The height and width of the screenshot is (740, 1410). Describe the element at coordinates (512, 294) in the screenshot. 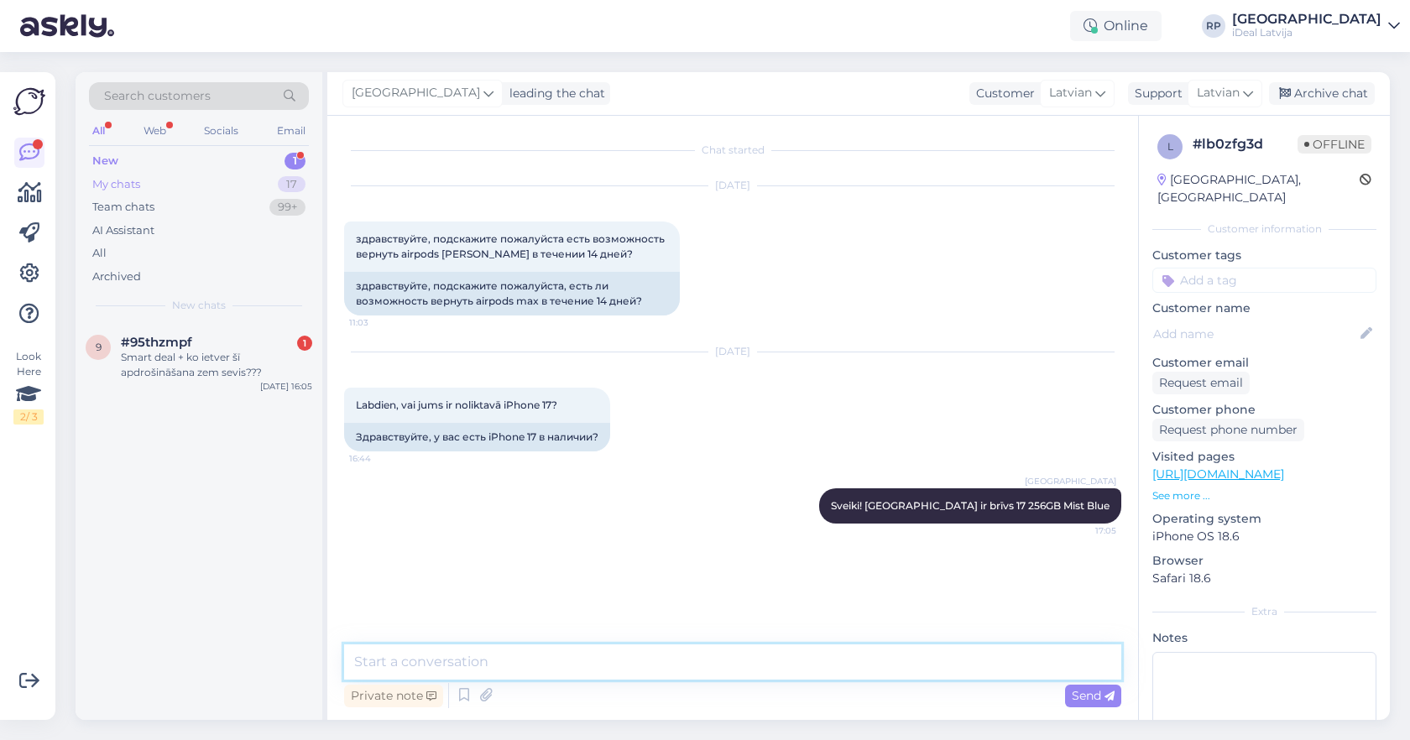

I see `div: здравствуйте, подскажите пожалуйста, есть ли возможность вернуть airpods max в течение 14 дней?` at that location.